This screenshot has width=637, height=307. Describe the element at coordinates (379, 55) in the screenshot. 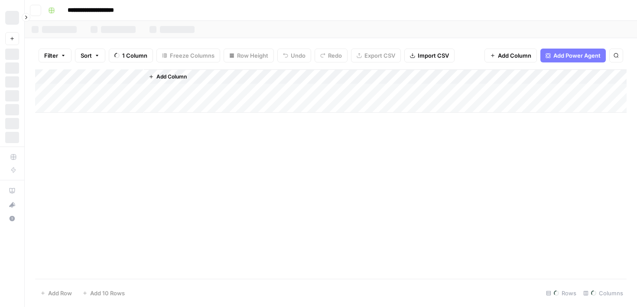

I see `span: Export CSV` at that location.